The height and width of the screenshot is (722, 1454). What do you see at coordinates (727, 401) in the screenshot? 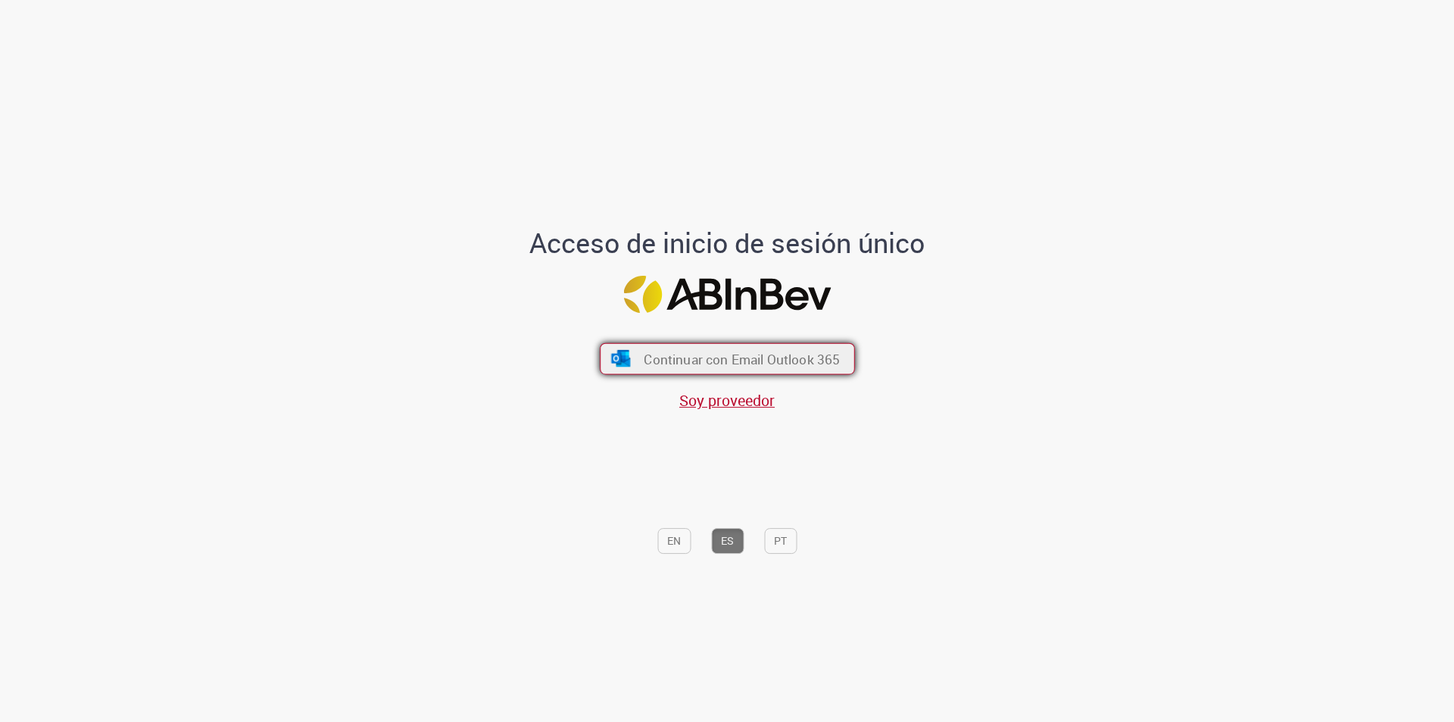
I see `span: Soy proveedor` at bounding box center [727, 401].